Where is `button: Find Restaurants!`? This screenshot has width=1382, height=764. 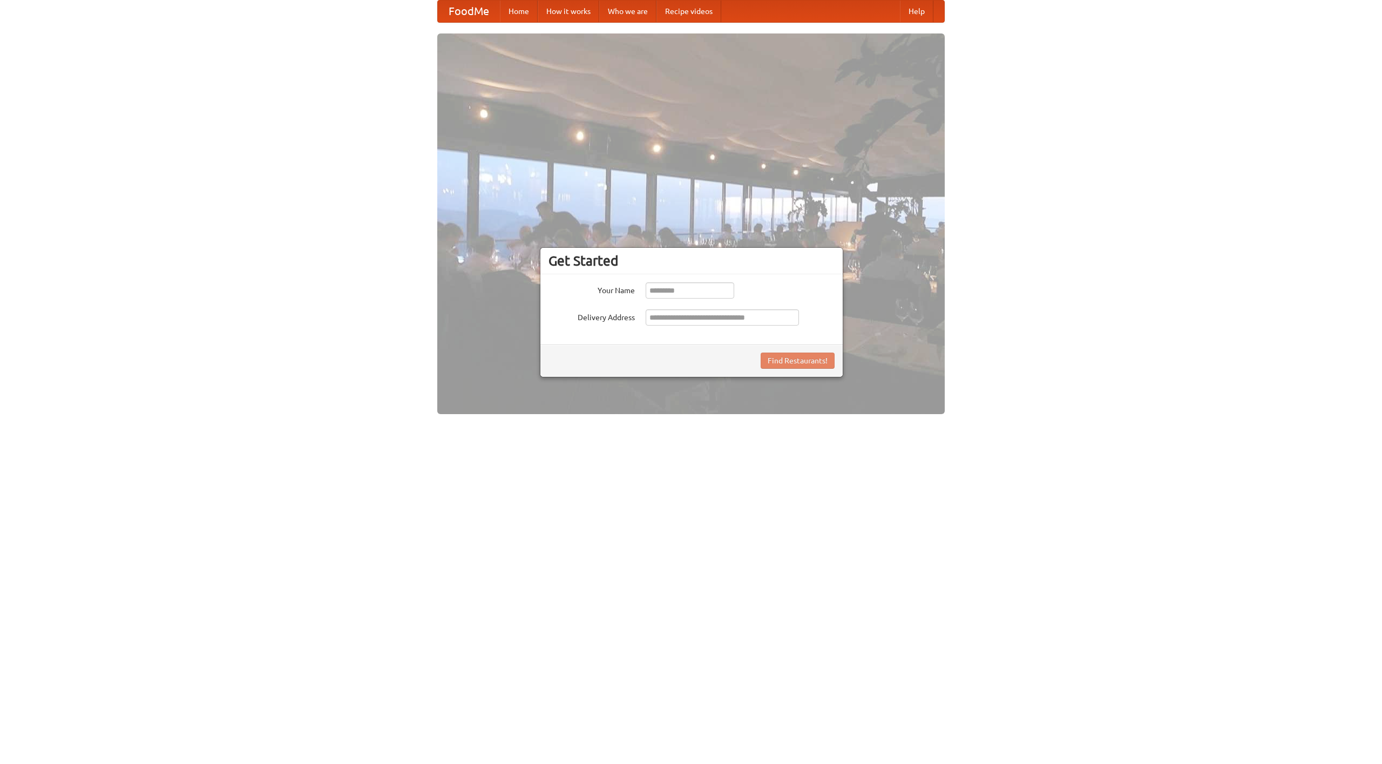 button: Find Restaurants! is located at coordinates (797, 361).